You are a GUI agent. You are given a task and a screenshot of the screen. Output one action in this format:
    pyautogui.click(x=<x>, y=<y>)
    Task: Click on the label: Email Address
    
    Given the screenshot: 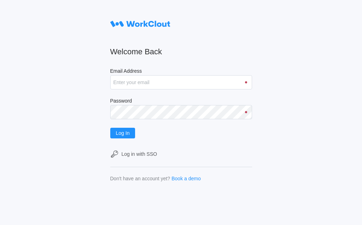 What is the action you would take?
    pyautogui.click(x=181, y=72)
    